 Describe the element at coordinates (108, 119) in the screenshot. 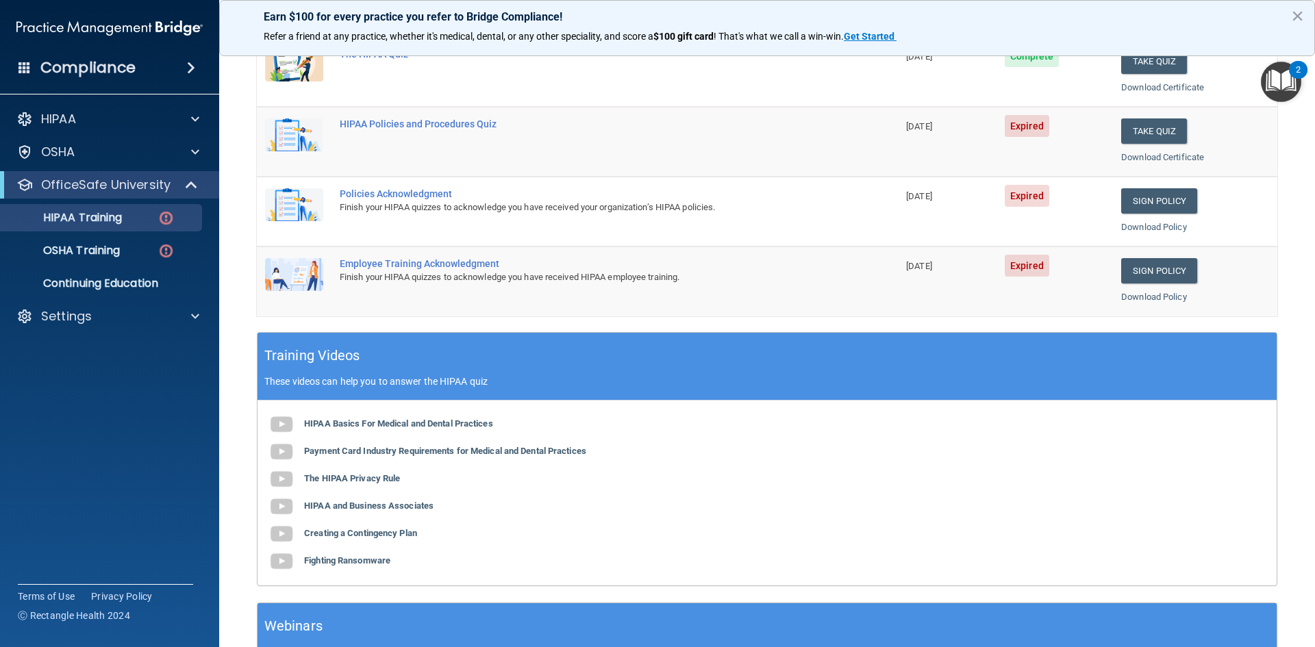

I see `a: HIPAA` at that location.